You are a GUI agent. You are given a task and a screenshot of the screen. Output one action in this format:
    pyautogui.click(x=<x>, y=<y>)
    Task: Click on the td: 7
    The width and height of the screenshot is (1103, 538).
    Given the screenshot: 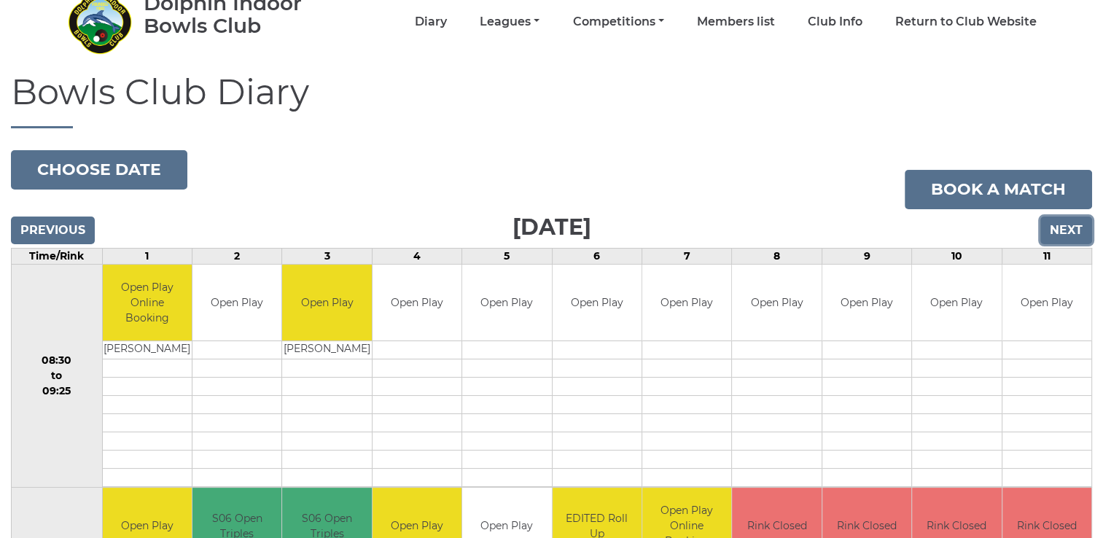 What is the action you would take?
    pyautogui.click(x=686, y=256)
    